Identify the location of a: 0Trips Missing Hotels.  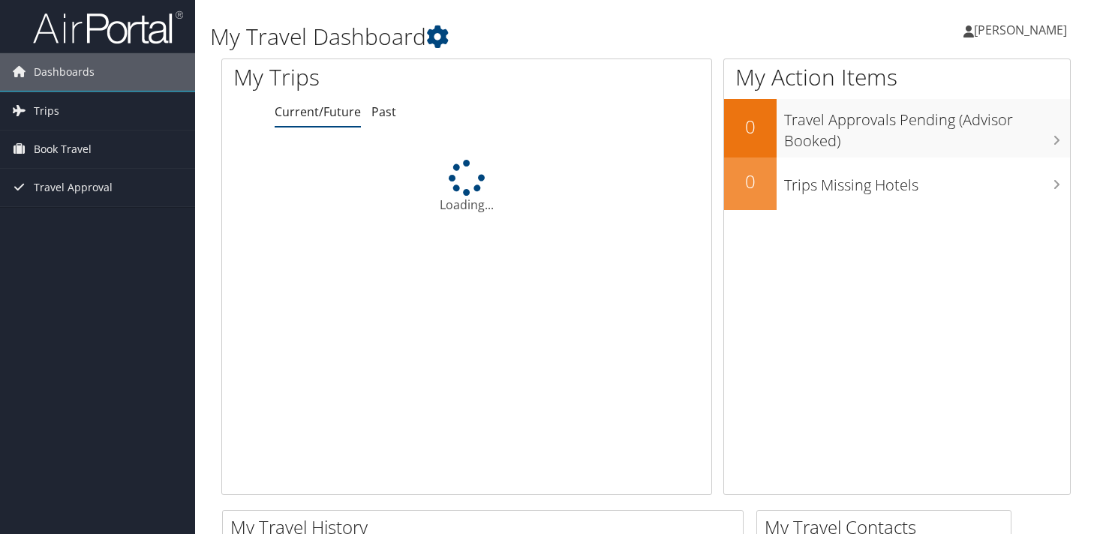
(897, 184).